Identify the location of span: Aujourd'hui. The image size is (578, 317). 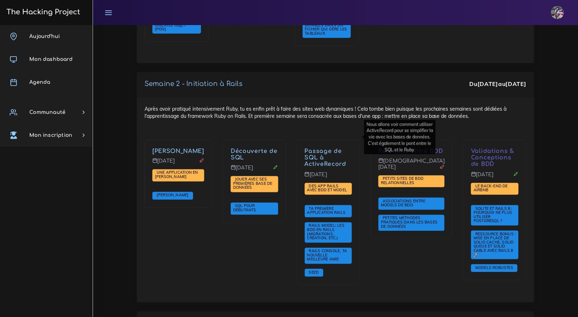
(44, 36).